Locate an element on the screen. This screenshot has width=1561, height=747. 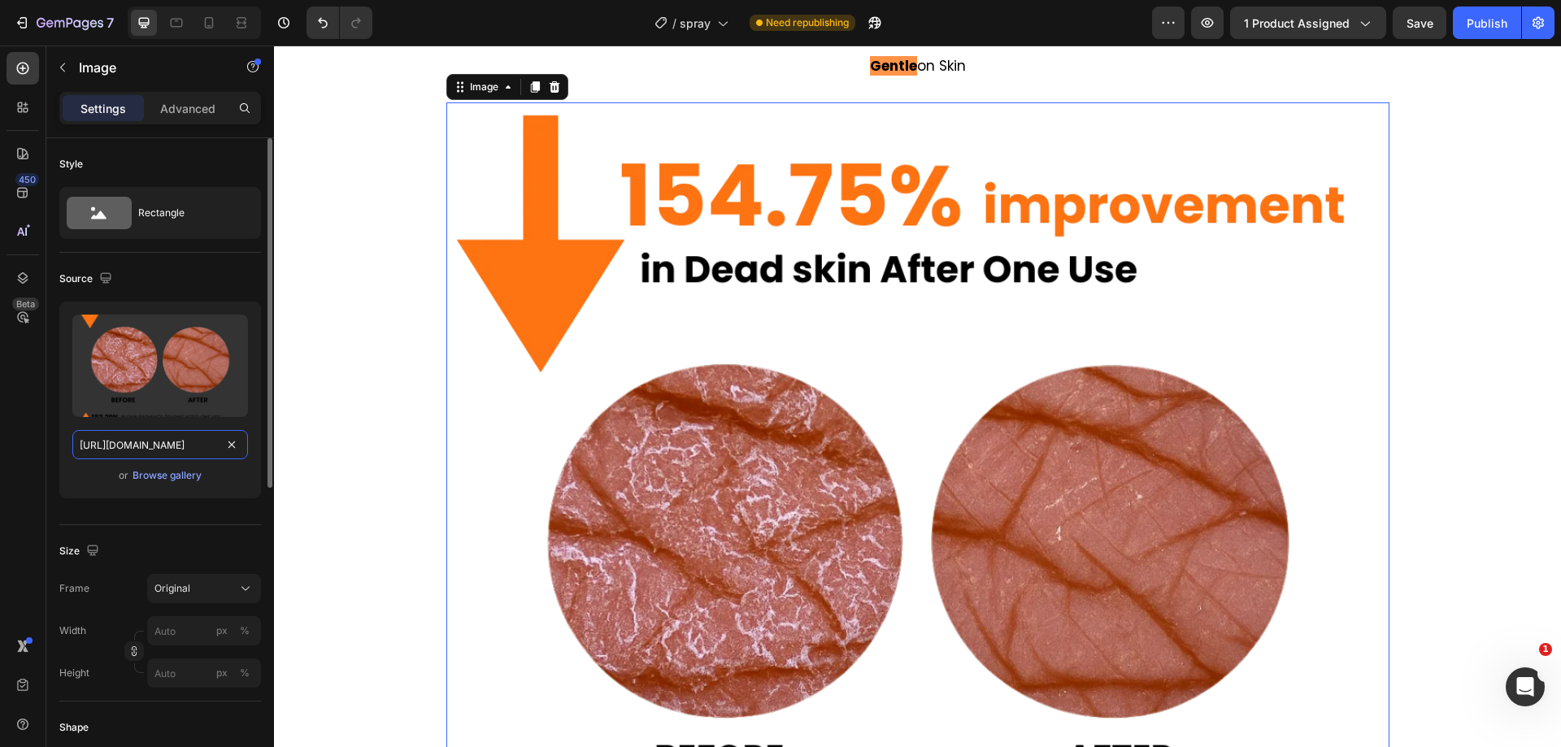
img: preview-image is located at coordinates (160, 366).